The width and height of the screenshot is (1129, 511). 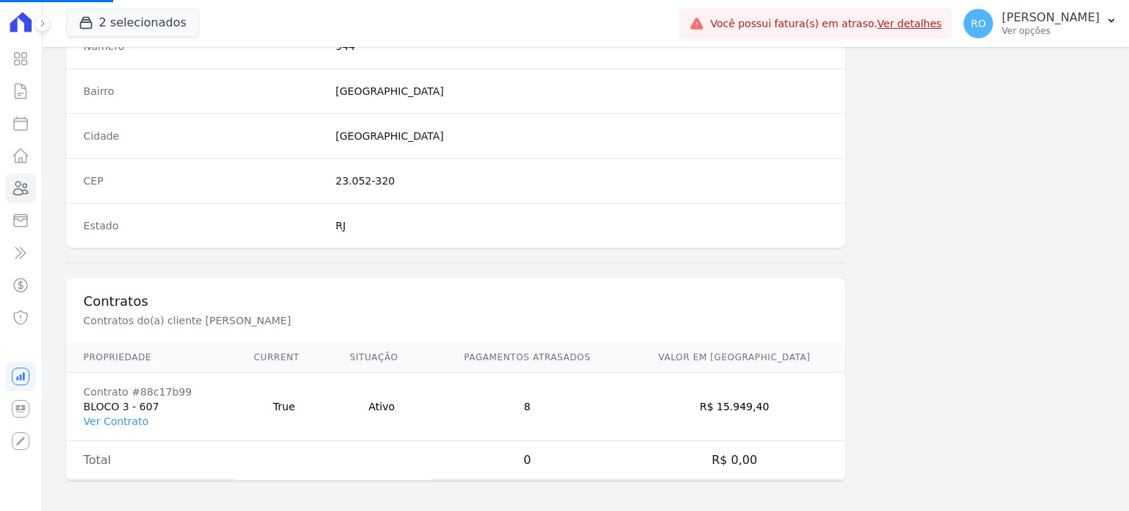 I want to click on td: BLOCO 3 - 607, so click(x=151, y=407).